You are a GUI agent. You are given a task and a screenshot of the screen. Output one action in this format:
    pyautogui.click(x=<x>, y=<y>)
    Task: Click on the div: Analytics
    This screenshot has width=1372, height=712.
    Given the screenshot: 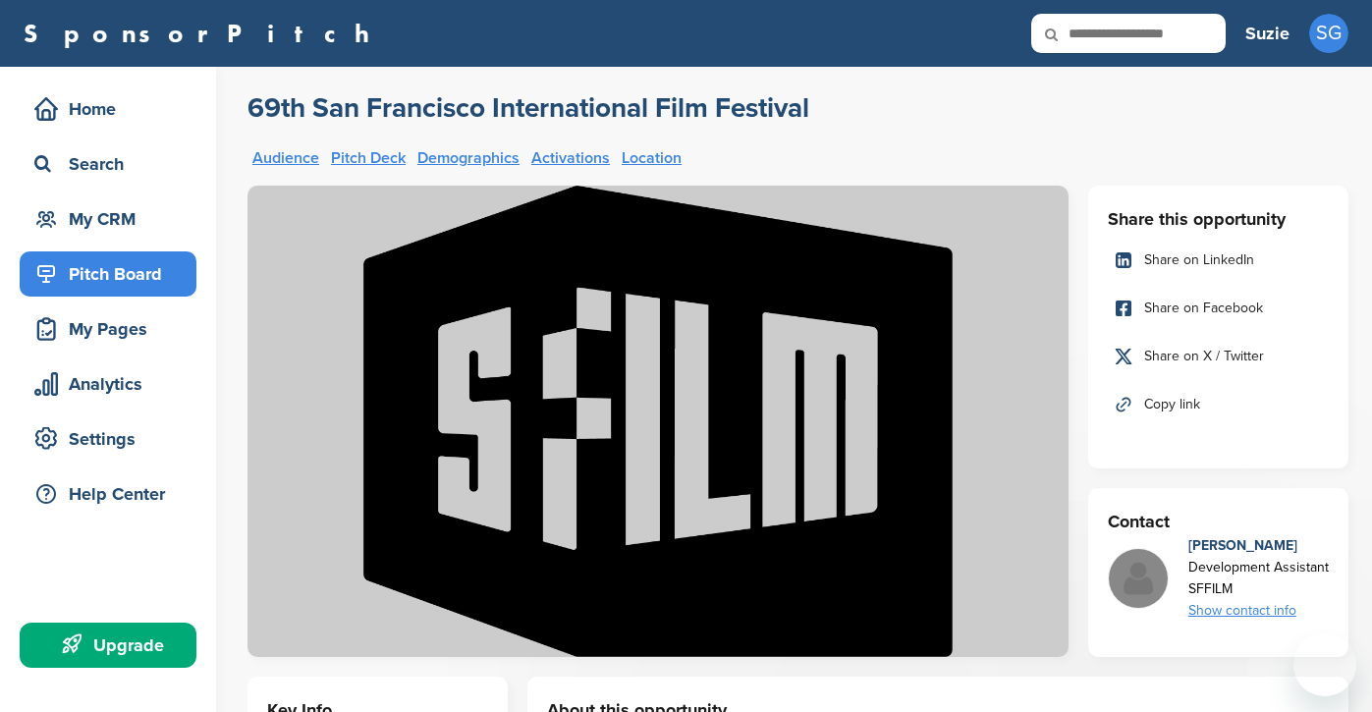 What is the action you would take?
    pyautogui.click(x=113, y=384)
    